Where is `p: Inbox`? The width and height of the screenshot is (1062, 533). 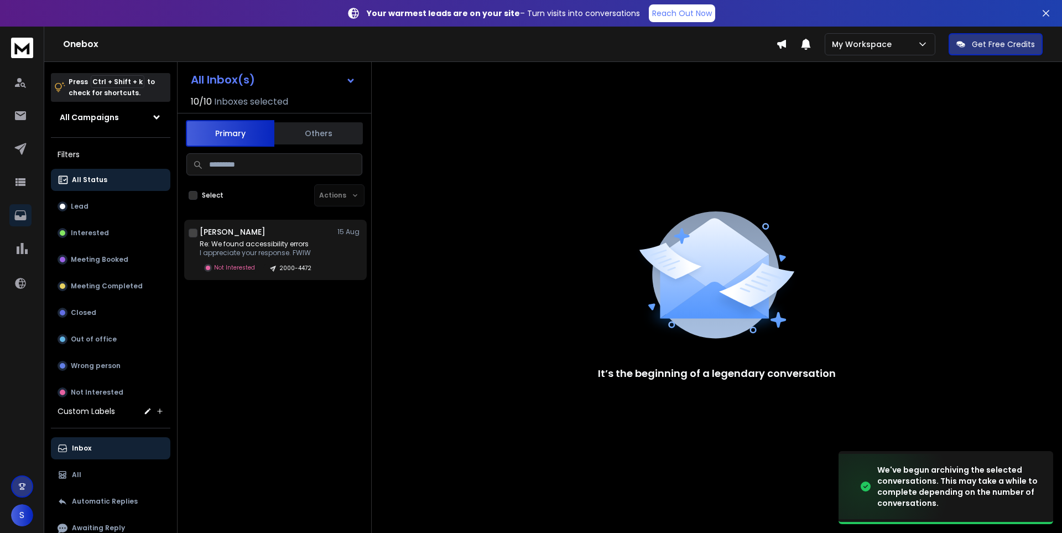 p: Inbox is located at coordinates (81, 448).